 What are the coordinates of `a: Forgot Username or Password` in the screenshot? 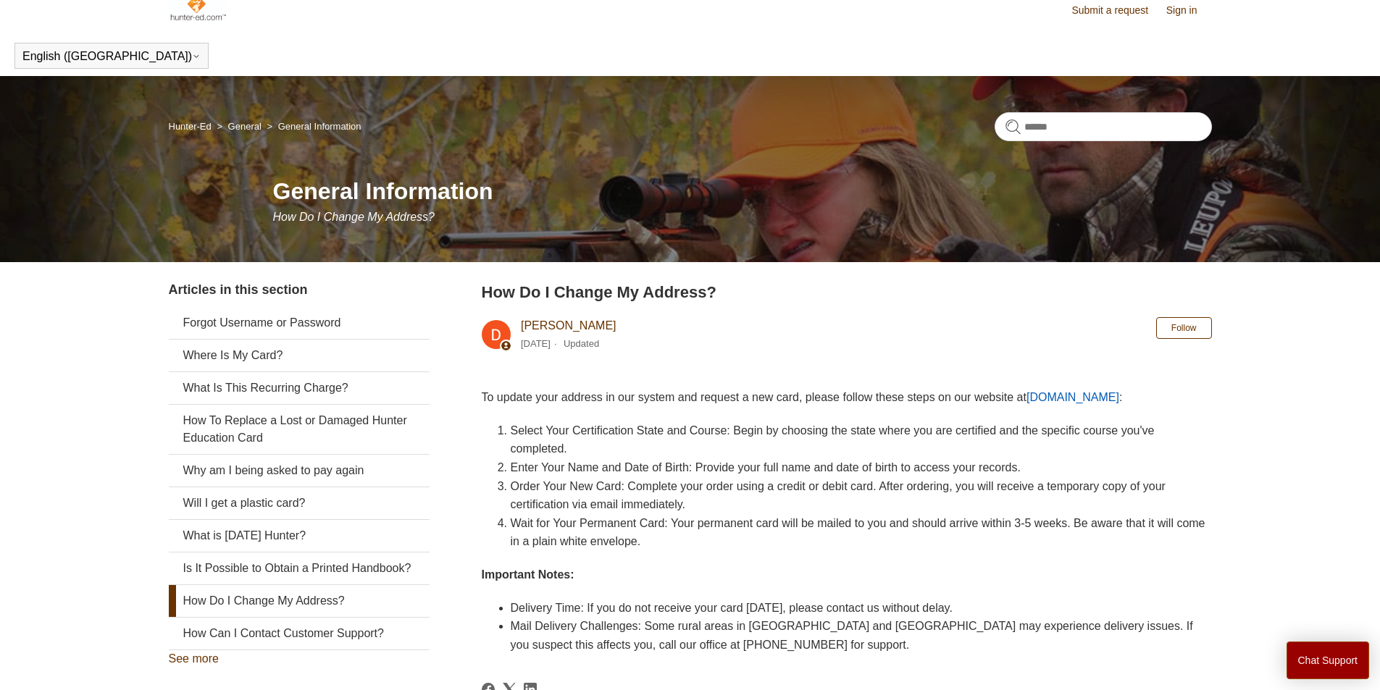 It's located at (299, 323).